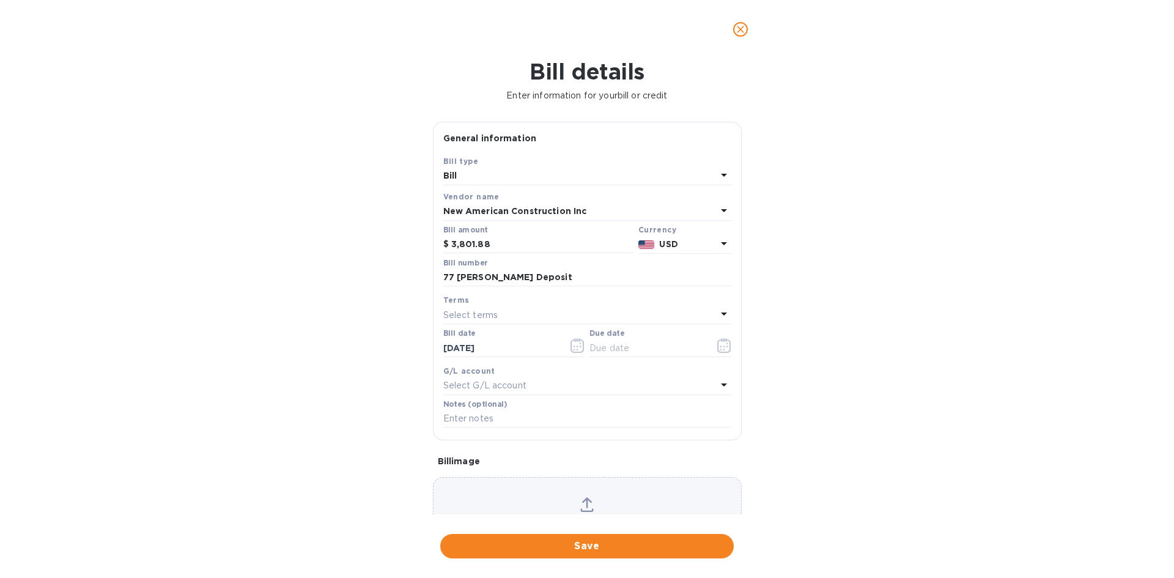 The width and height of the screenshot is (1174, 578). What do you see at coordinates (490, 138) in the screenshot?
I see `b: General information` at bounding box center [490, 138].